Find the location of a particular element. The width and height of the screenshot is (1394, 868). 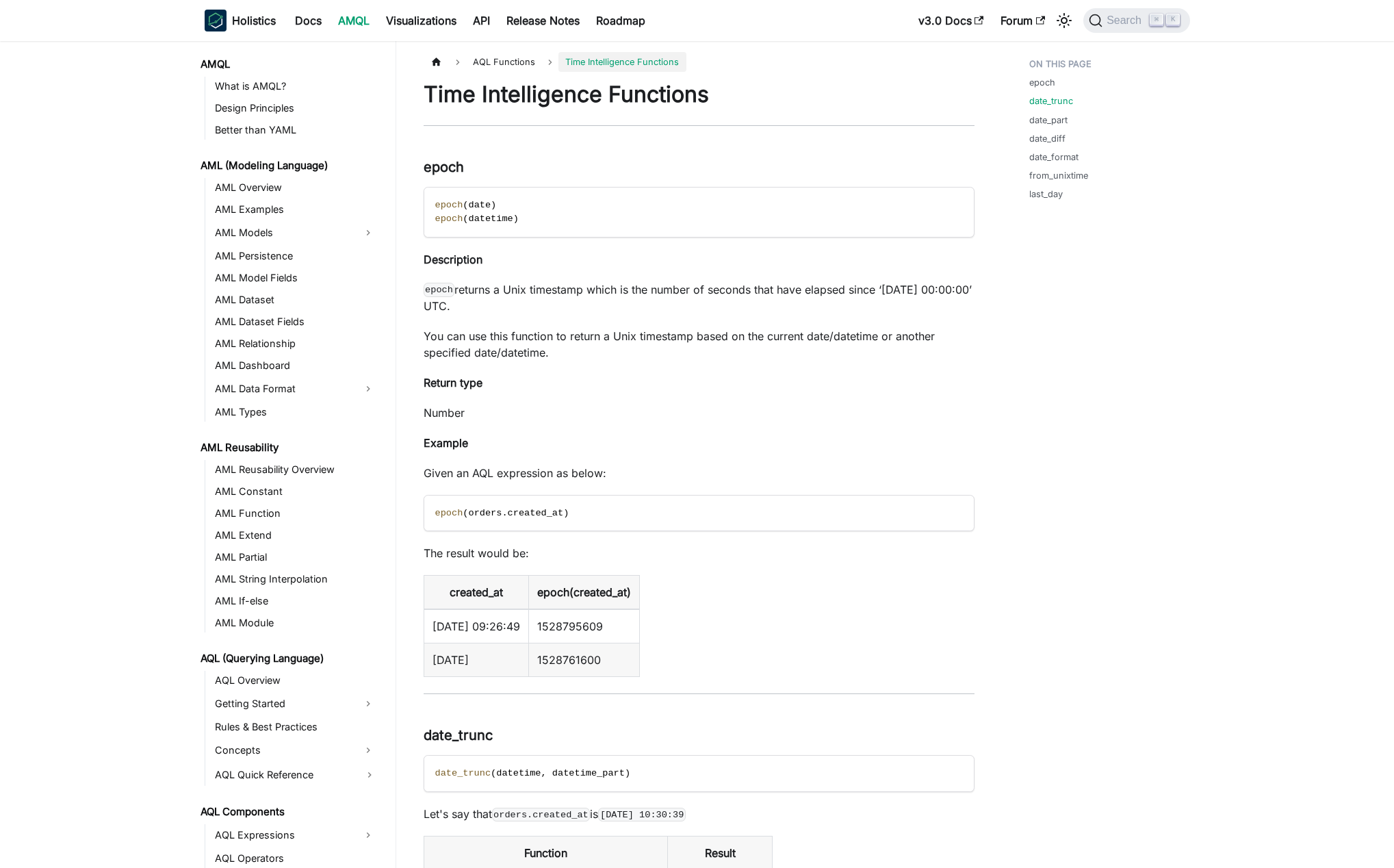

button: Expand sidebar category 'AQL Expressions' is located at coordinates (369, 835).